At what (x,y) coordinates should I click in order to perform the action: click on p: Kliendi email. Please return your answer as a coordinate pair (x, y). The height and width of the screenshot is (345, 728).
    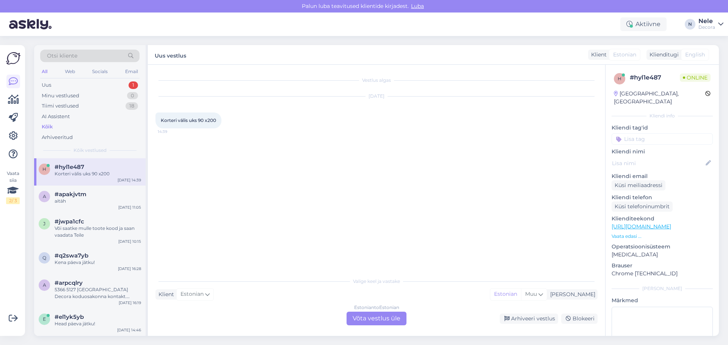
    Looking at the image, I should click on (662, 176).